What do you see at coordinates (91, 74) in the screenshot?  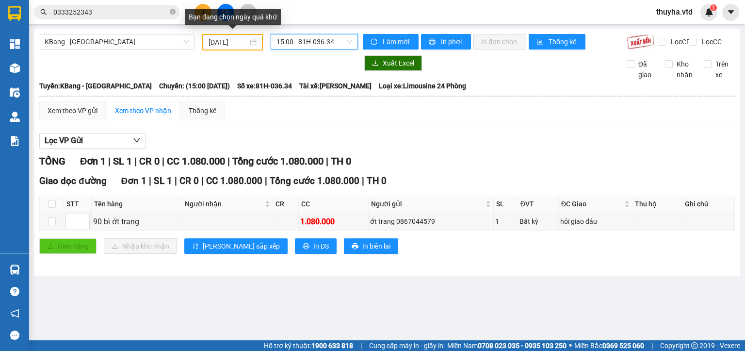 I see `span: SL` at bounding box center [91, 74].